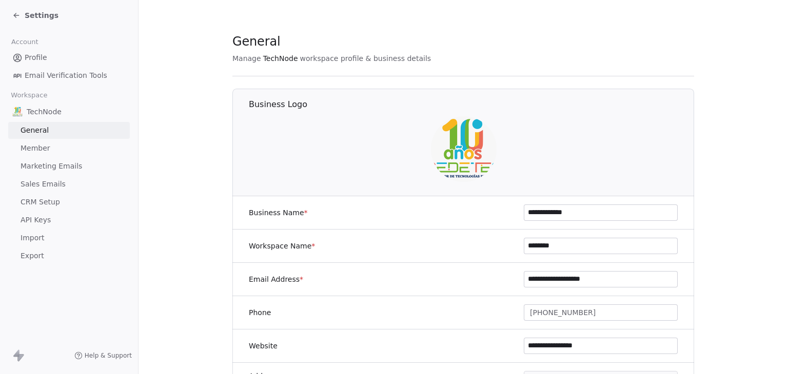  I want to click on a: Settings, so click(35, 15).